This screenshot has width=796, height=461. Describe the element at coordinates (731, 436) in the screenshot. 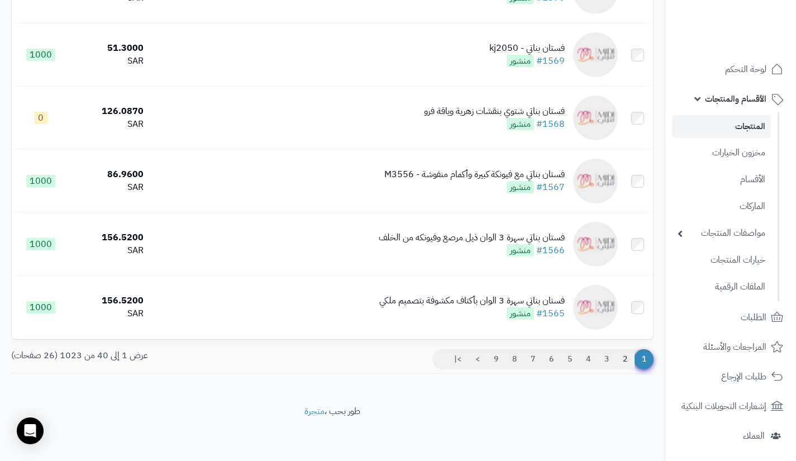

I see `a: العملاء` at that location.